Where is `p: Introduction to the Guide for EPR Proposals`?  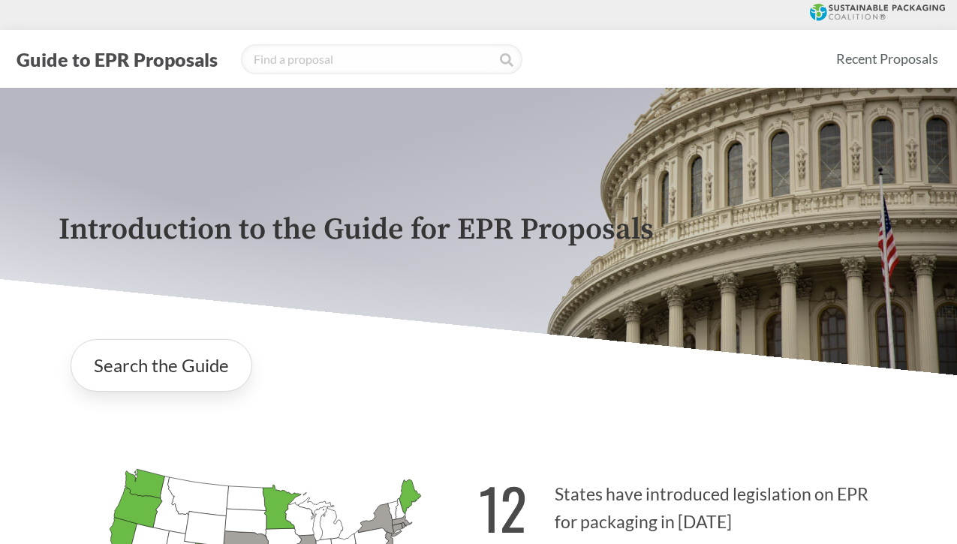 p: Introduction to the Guide for EPR Proposals is located at coordinates (479, 230).